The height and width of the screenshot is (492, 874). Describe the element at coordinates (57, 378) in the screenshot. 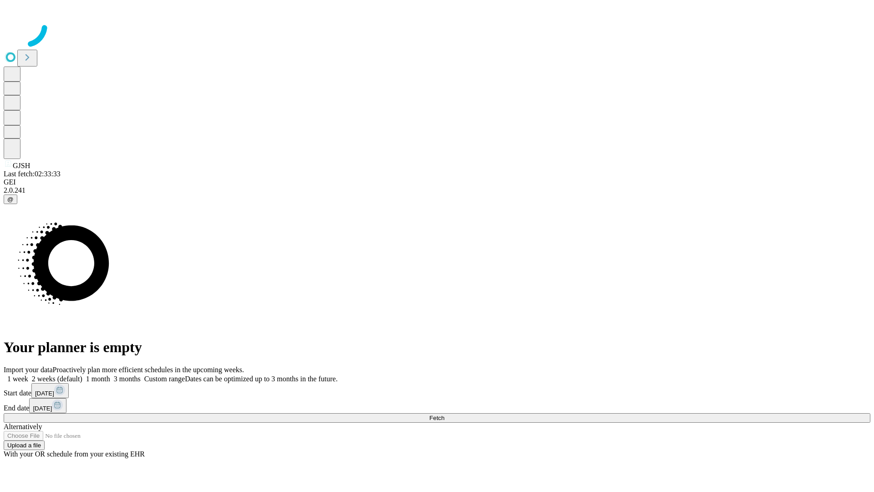

I see `span: 2 weeks (default)` at that location.